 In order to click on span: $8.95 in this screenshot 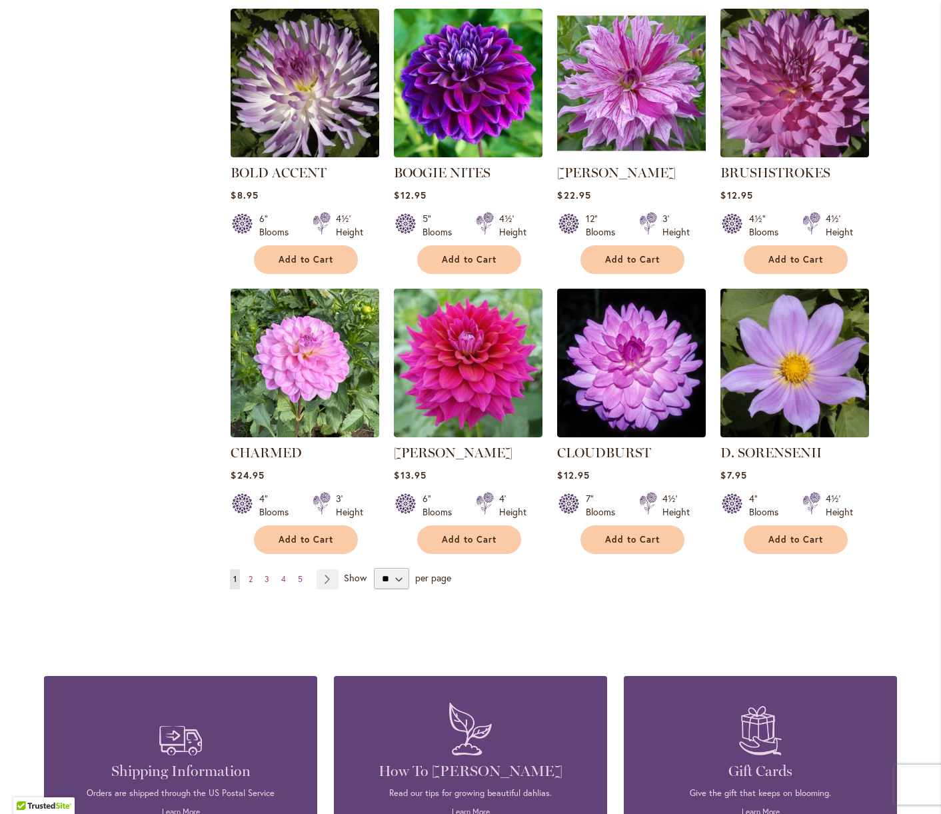, I will do `click(244, 195)`.